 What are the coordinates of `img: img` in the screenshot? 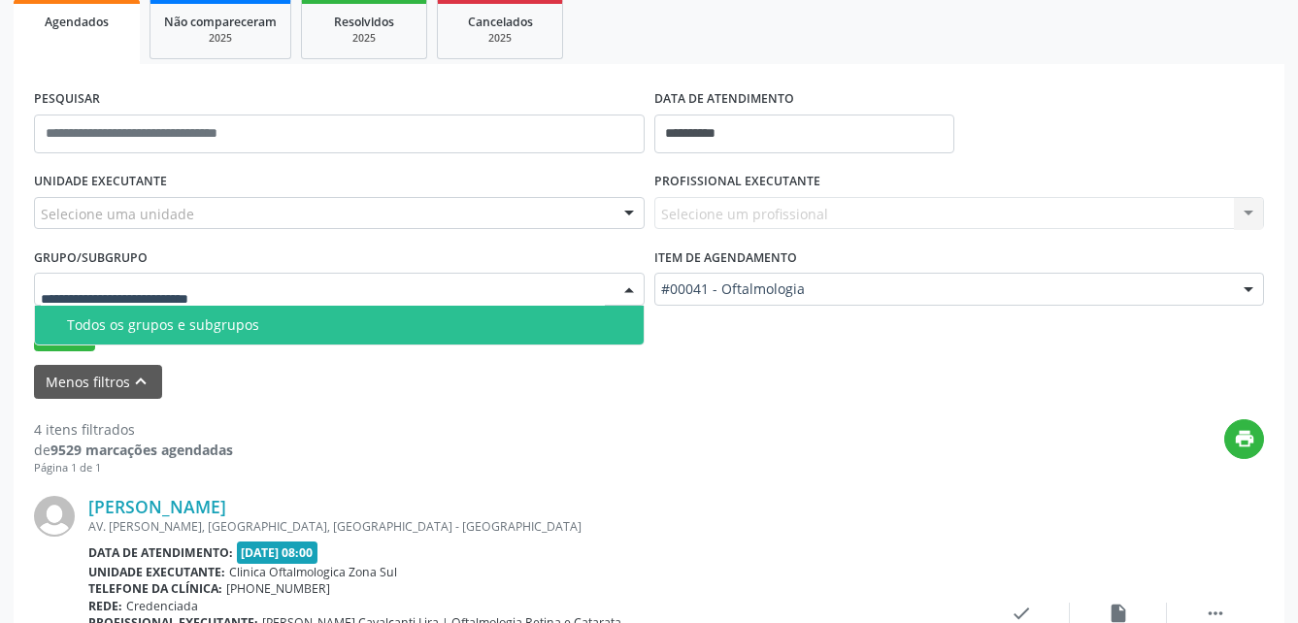 It's located at (54, 517).